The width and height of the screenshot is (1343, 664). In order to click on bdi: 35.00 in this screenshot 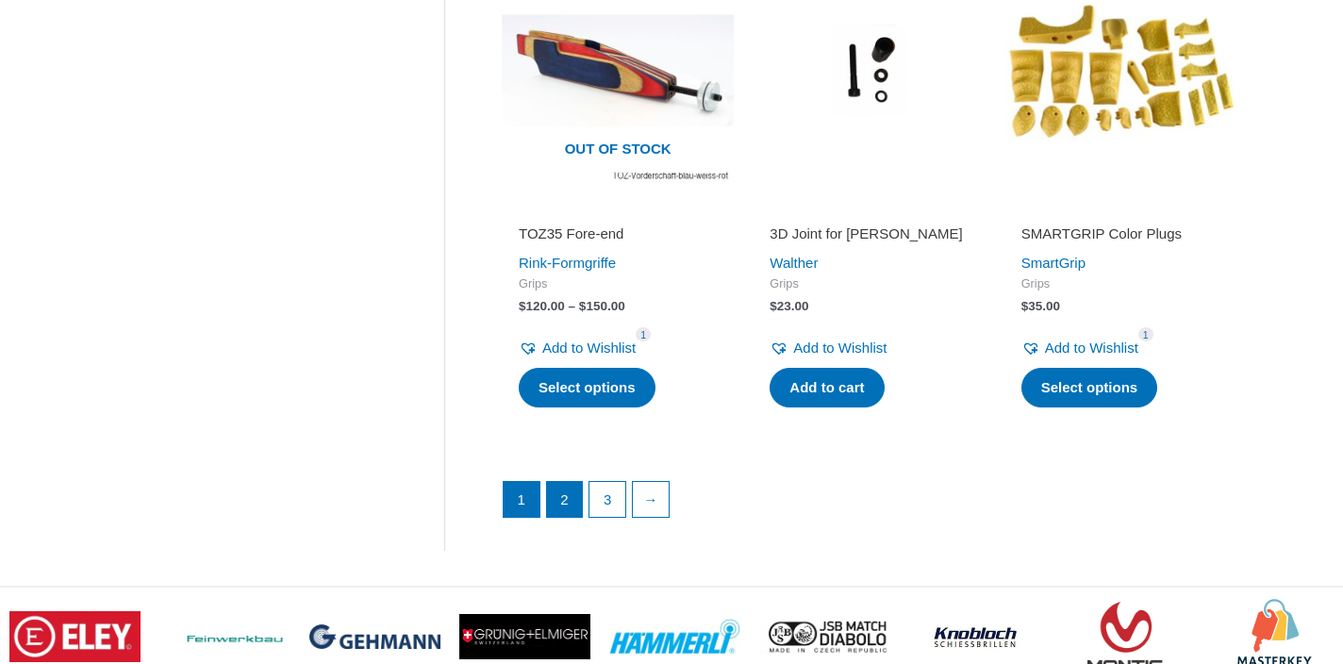, I will do `click(1040, 306)`.